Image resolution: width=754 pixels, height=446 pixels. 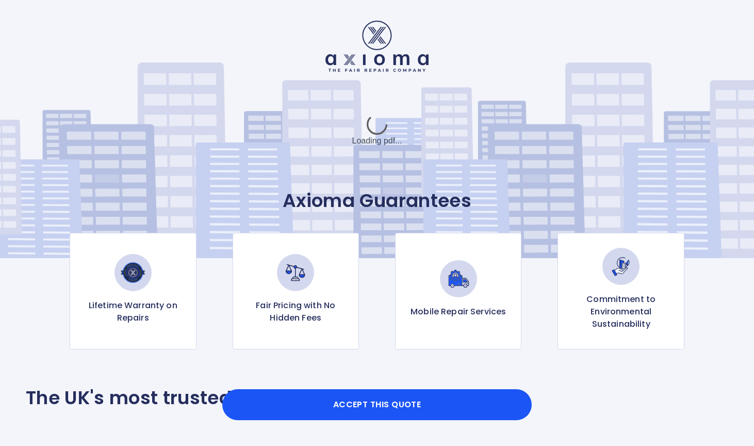 I want to click on button: Accept this Quote, so click(x=377, y=404).